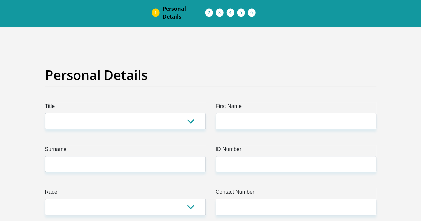 The image size is (421, 221). What do you see at coordinates (296, 207) in the screenshot?
I see `input: Contact Number` at bounding box center [296, 207].